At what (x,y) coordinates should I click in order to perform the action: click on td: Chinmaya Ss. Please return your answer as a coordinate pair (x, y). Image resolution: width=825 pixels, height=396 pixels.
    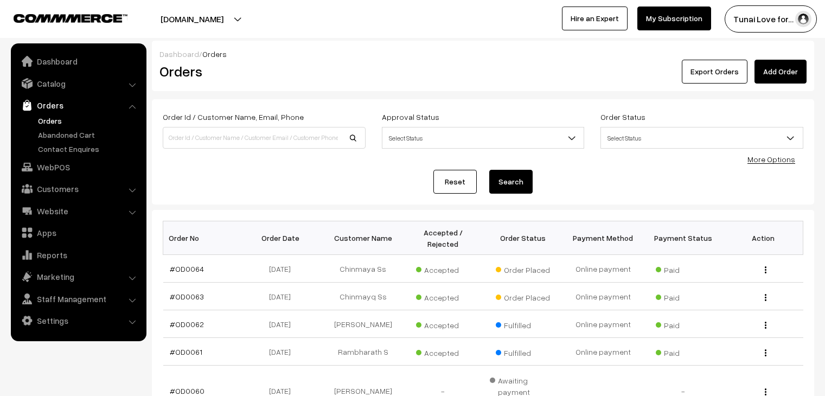
    Looking at the image, I should click on (363, 268).